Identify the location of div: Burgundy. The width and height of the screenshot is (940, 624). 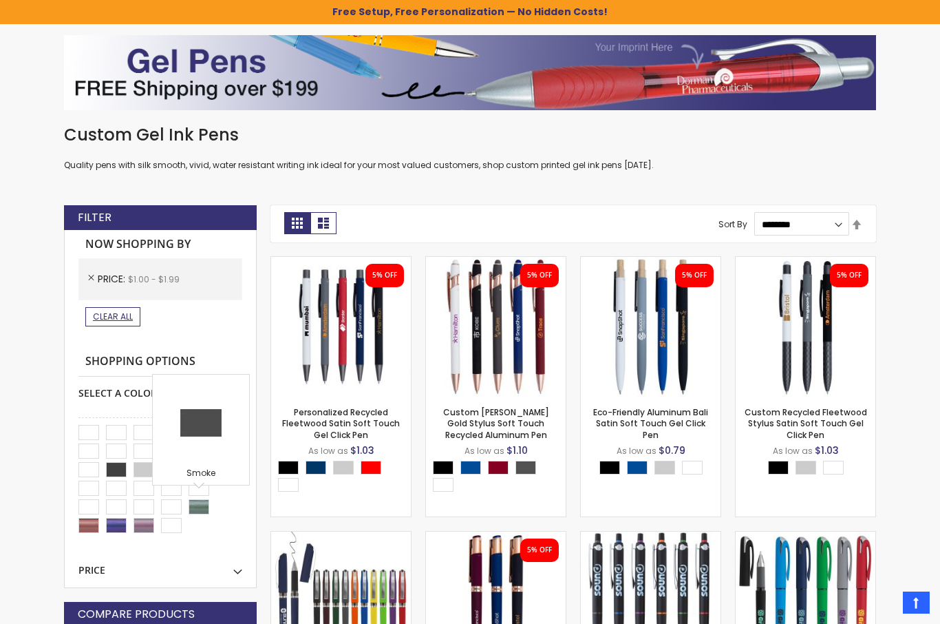
(498, 467).